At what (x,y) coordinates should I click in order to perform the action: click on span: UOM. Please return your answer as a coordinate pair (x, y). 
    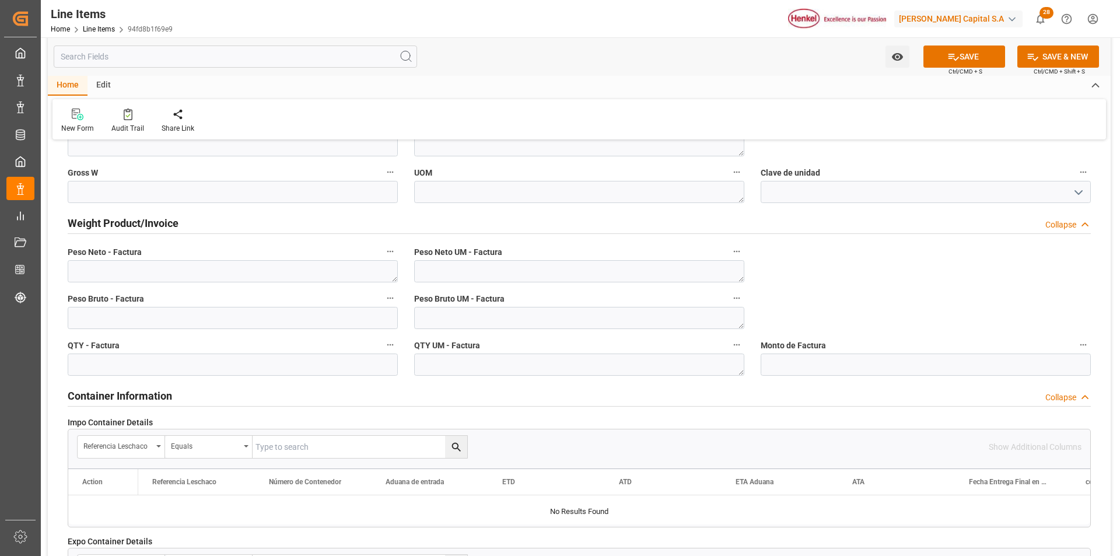
    Looking at the image, I should click on (423, 173).